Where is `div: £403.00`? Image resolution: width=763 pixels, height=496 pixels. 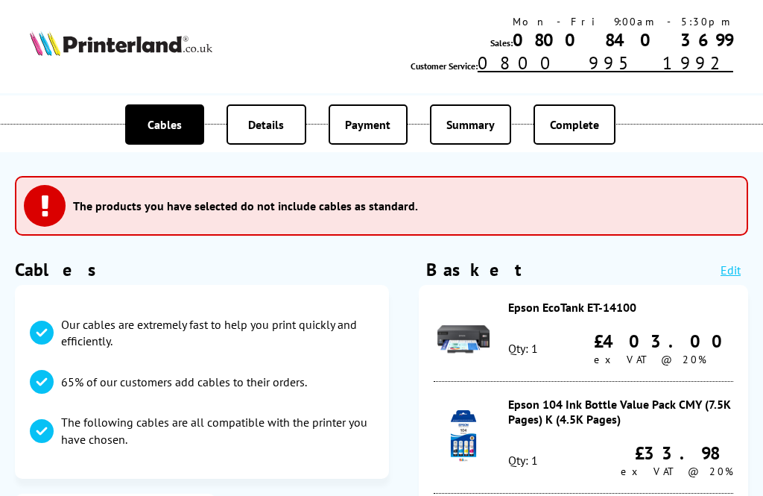 div: £403.00 is located at coordinates (663, 341).